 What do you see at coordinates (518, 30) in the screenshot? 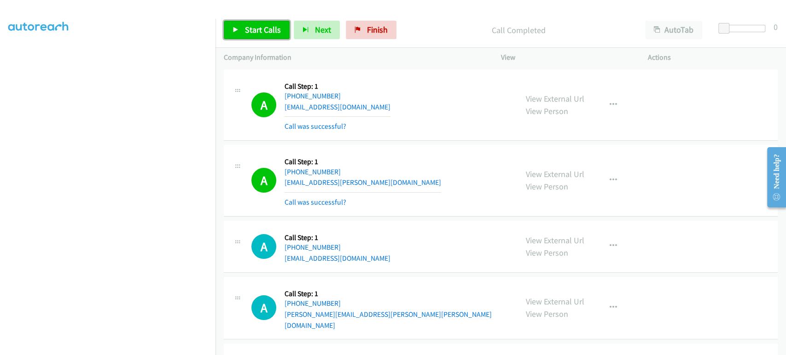
I see `p: Call Completed` at bounding box center [518, 30].